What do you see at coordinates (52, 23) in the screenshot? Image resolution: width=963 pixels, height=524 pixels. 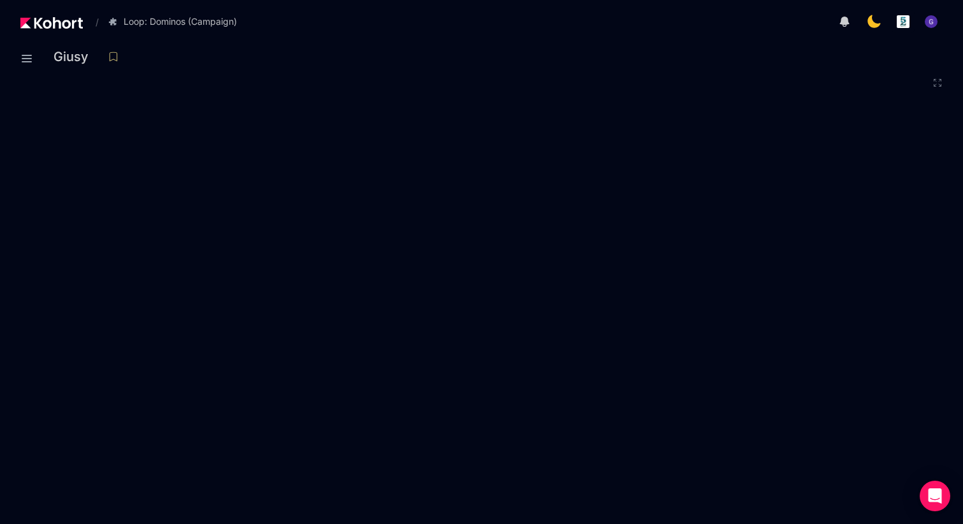 I see `img: Kohort logo` at bounding box center [52, 23].